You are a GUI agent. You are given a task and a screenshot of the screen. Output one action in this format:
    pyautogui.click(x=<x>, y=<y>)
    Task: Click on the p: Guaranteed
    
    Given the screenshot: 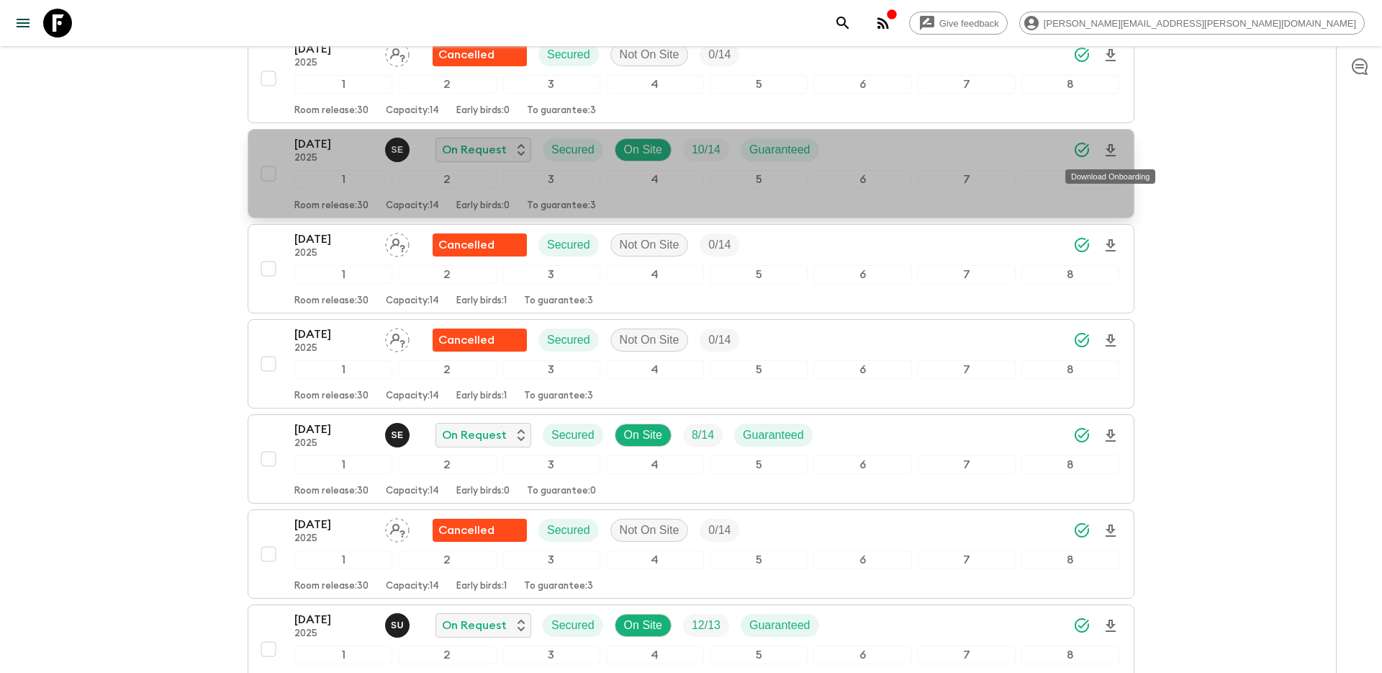 What is the action you would take?
    pyautogui.click(x=773, y=435)
    